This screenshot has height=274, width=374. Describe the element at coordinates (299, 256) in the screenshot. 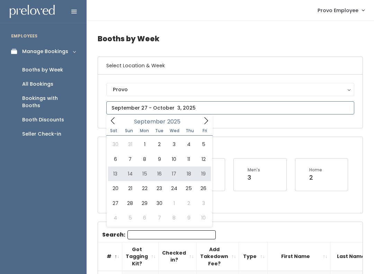

I see `th: First Name: activate to sort column ascending` at that location.